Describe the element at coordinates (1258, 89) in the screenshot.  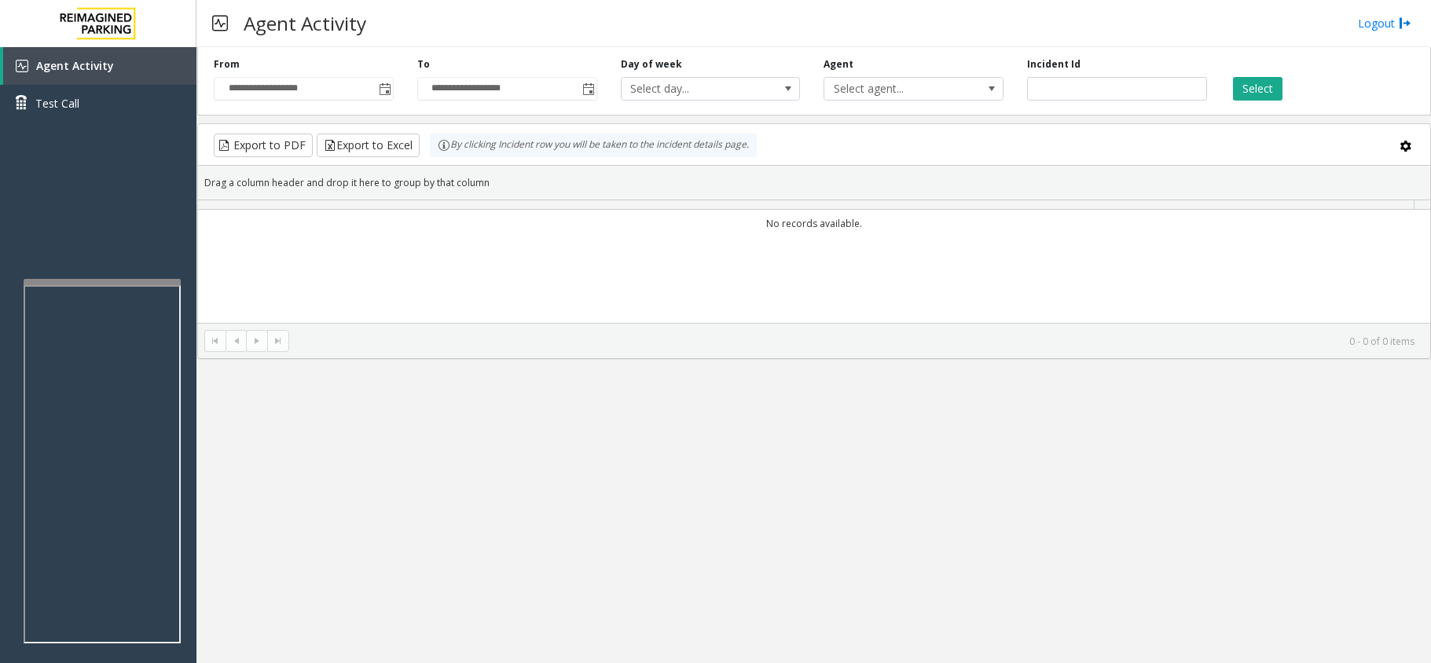
I see `button: Select` at that location.